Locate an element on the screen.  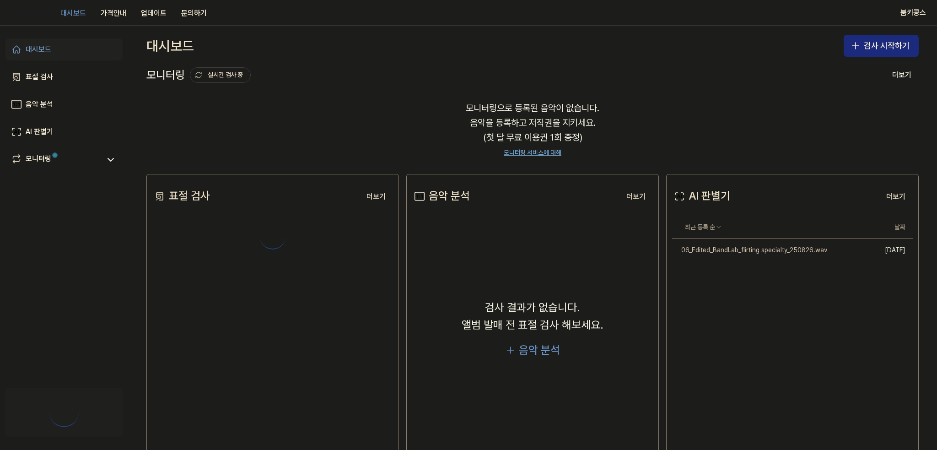
a: 모니터링 is located at coordinates (56, 160).